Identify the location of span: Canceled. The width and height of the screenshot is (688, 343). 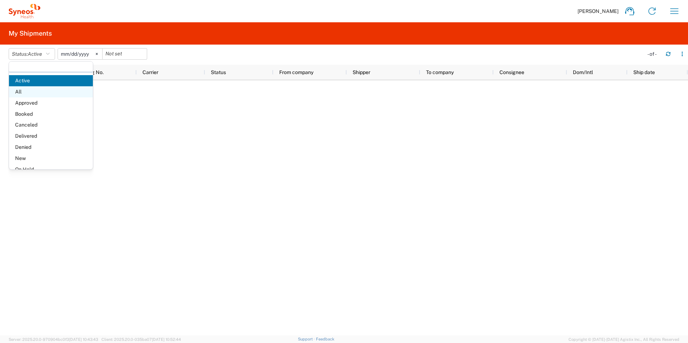
(51, 125).